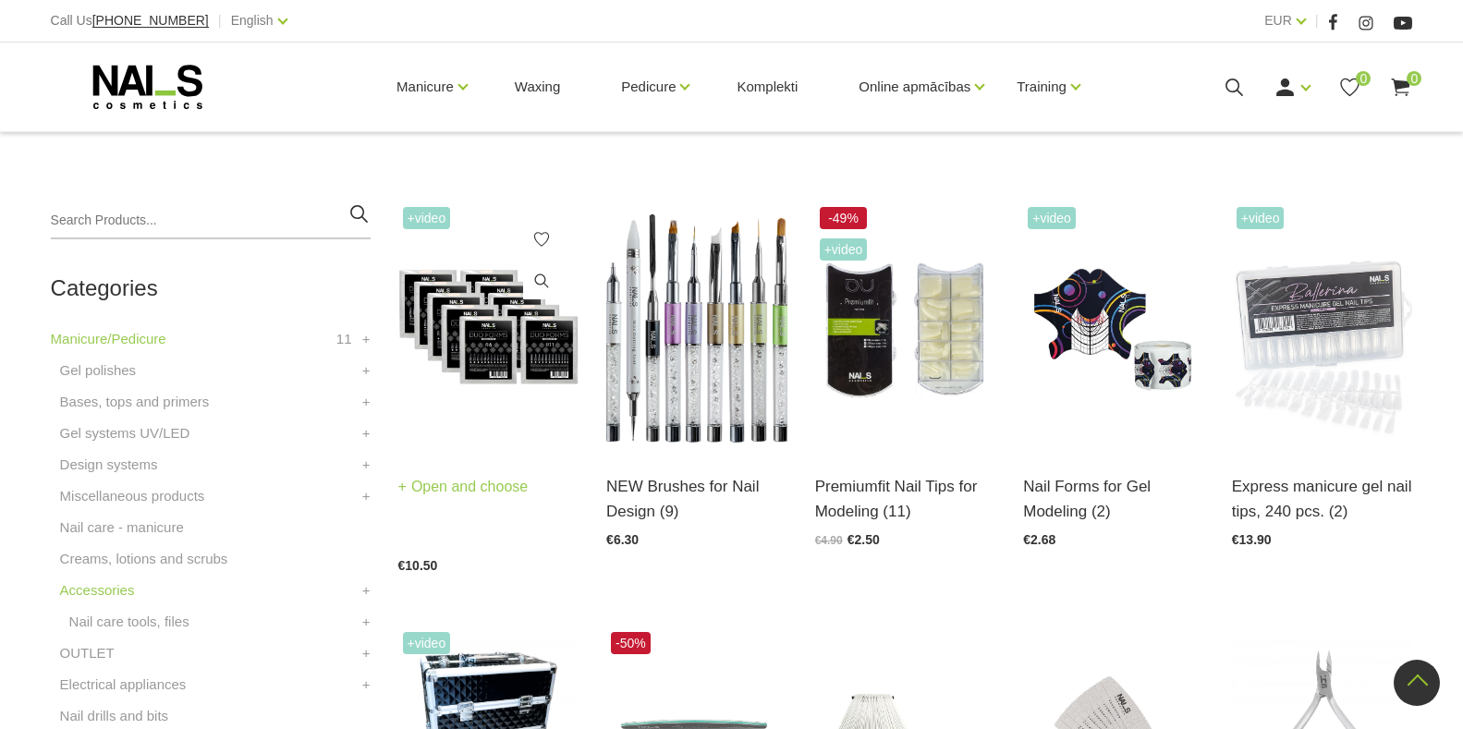 The height and width of the screenshot is (729, 1463). What do you see at coordinates (123, 685) in the screenshot?
I see `a: Electrical appliances` at bounding box center [123, 685].